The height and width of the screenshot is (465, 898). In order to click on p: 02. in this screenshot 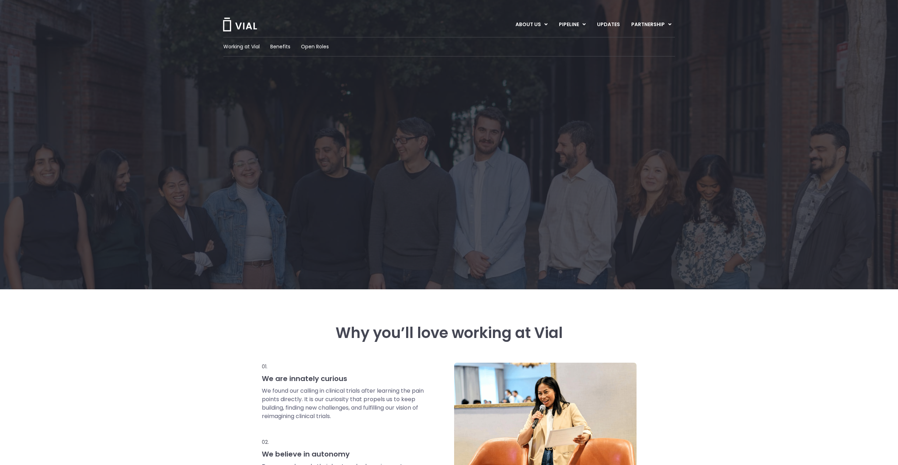, I will do `click(343, 442)`.